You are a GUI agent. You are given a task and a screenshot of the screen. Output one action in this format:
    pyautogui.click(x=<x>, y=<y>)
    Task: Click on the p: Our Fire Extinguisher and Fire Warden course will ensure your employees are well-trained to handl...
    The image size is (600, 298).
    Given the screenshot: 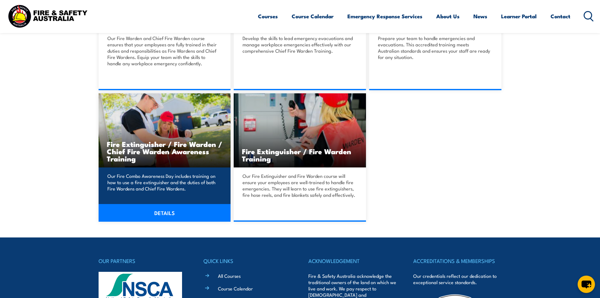 What is the action you would take?
    pyautogui.click(x=299, y=185)
    